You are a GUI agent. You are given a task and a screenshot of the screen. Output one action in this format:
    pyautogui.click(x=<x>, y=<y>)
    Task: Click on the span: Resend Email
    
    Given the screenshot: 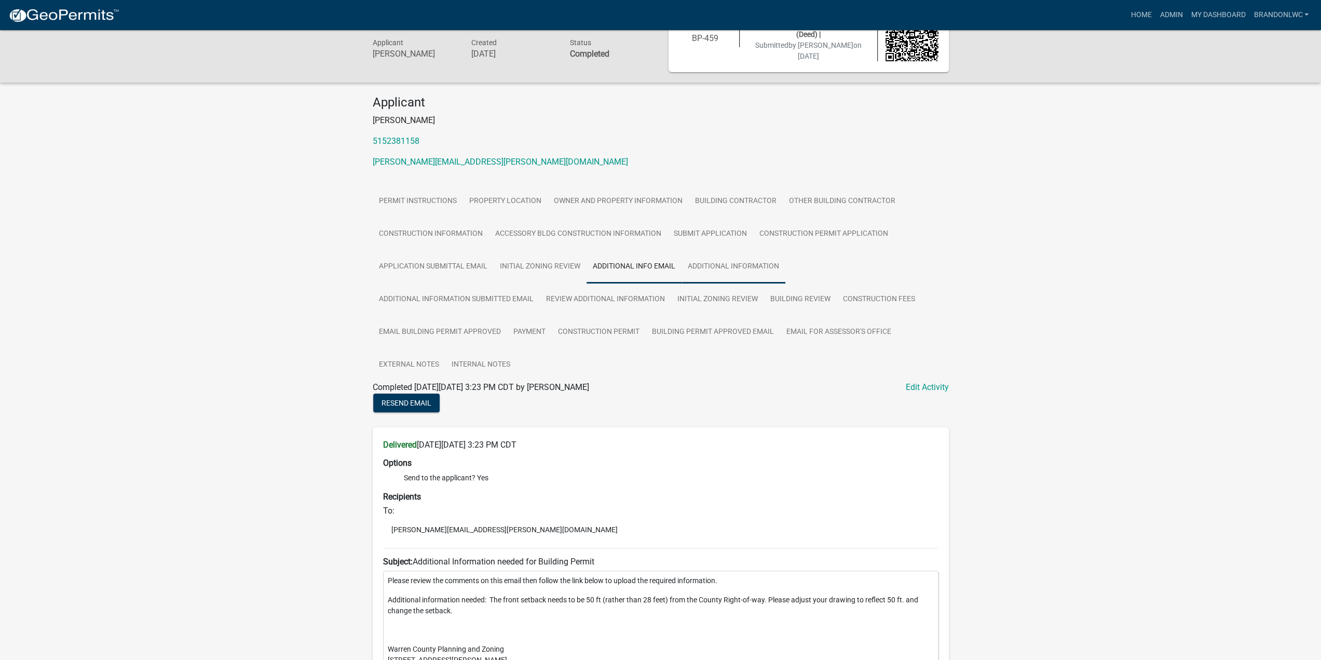 What is the action you would take?
    pyautogui.click(x=406, y=403)
    